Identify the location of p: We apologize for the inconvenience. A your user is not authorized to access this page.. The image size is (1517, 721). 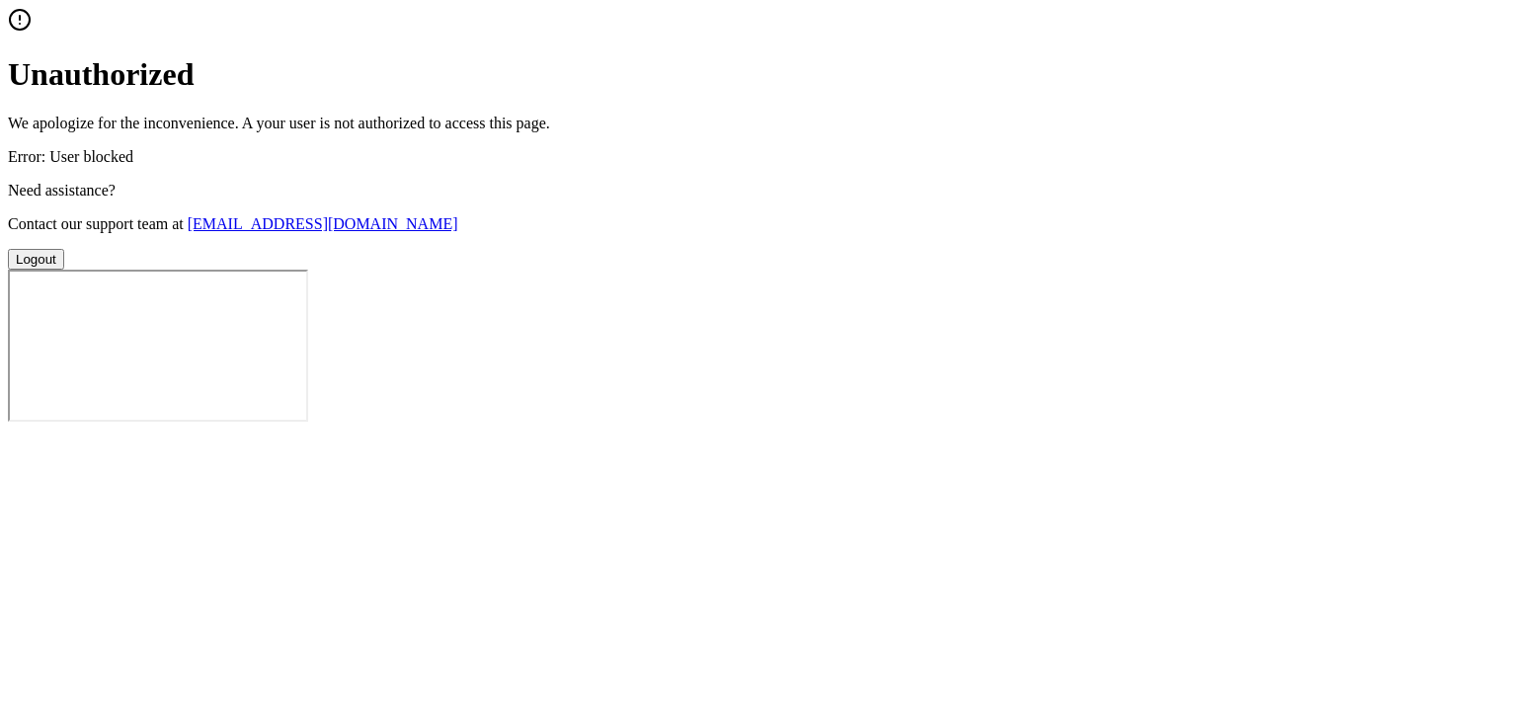
(758, 123).